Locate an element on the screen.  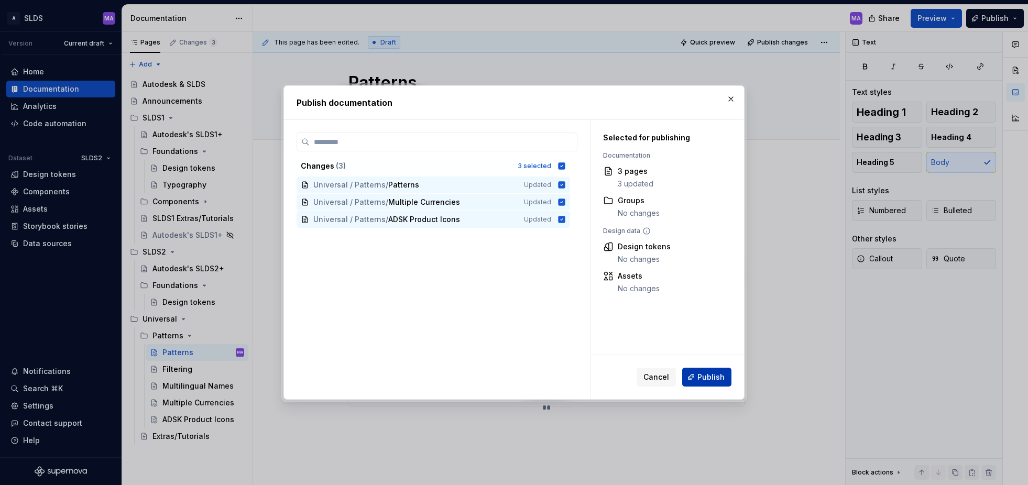
div: Selected for publishing is located at coordinates (665, 138).